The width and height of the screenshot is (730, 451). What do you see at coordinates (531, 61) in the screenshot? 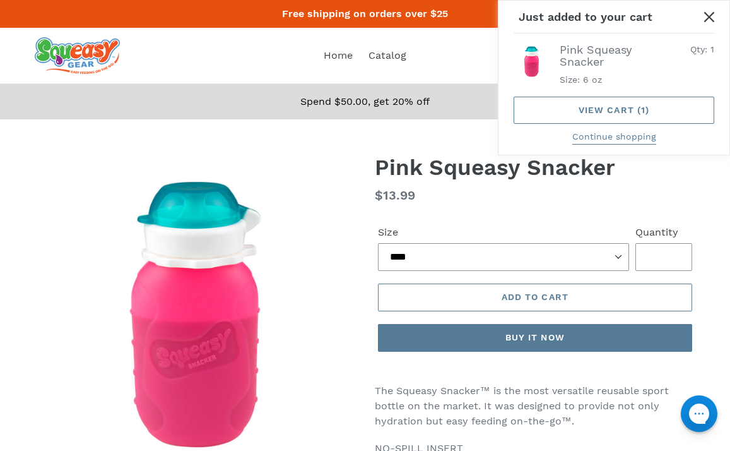
I see `img: Pink Squeasy Snacker` at bounding box center [531, 61].